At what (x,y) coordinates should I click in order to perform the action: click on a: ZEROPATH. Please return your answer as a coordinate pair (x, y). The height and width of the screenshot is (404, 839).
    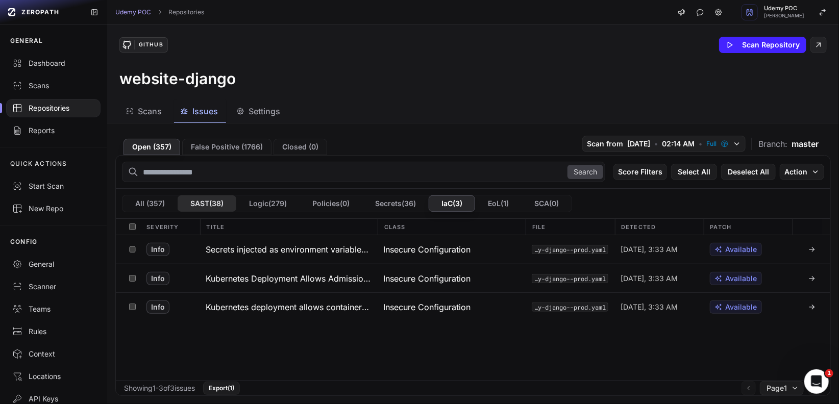
    Looking at the image, I should click on (43, 12).